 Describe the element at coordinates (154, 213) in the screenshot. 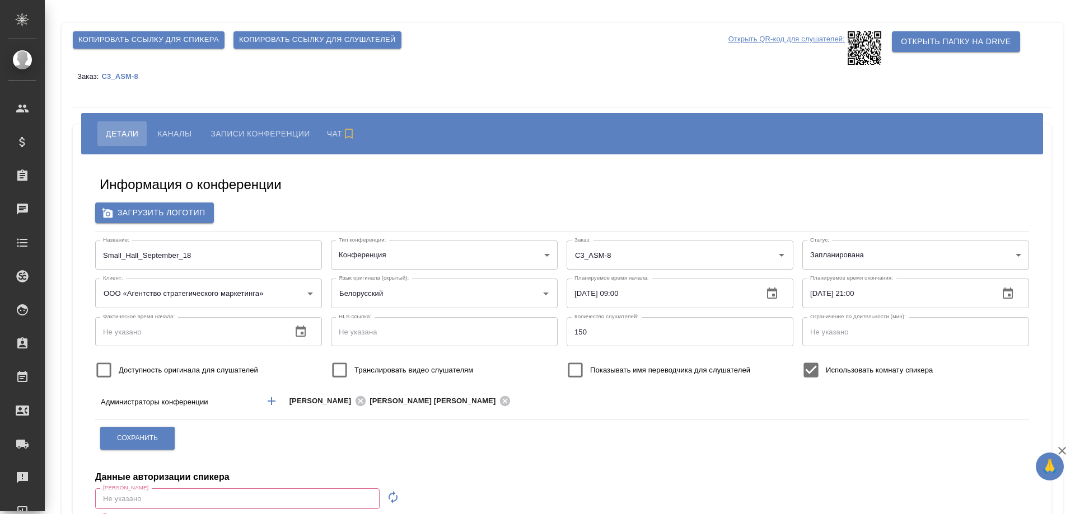

I see `label: Загрузить логотип` at that location.